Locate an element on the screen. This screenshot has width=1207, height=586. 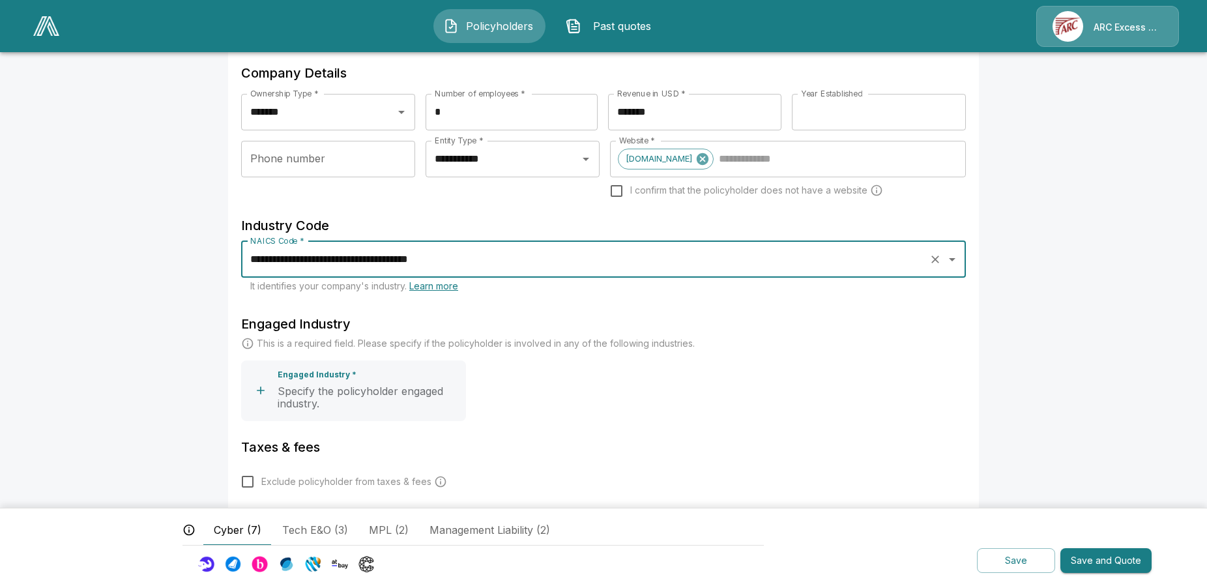
img: Past quotes Icon is located at coordinates (574, 26).